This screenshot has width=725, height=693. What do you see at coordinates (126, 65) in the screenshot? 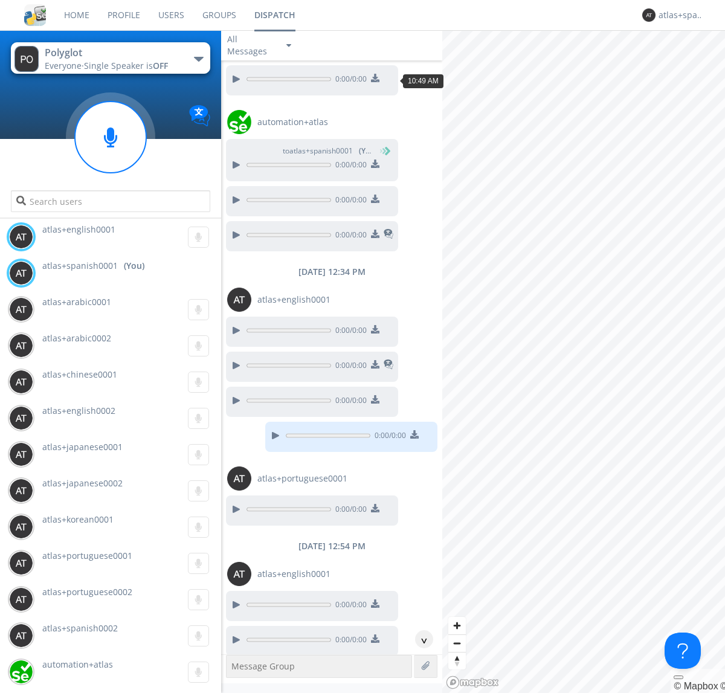
I see `span: Single Speaker is` at bounding box center [126, 65].